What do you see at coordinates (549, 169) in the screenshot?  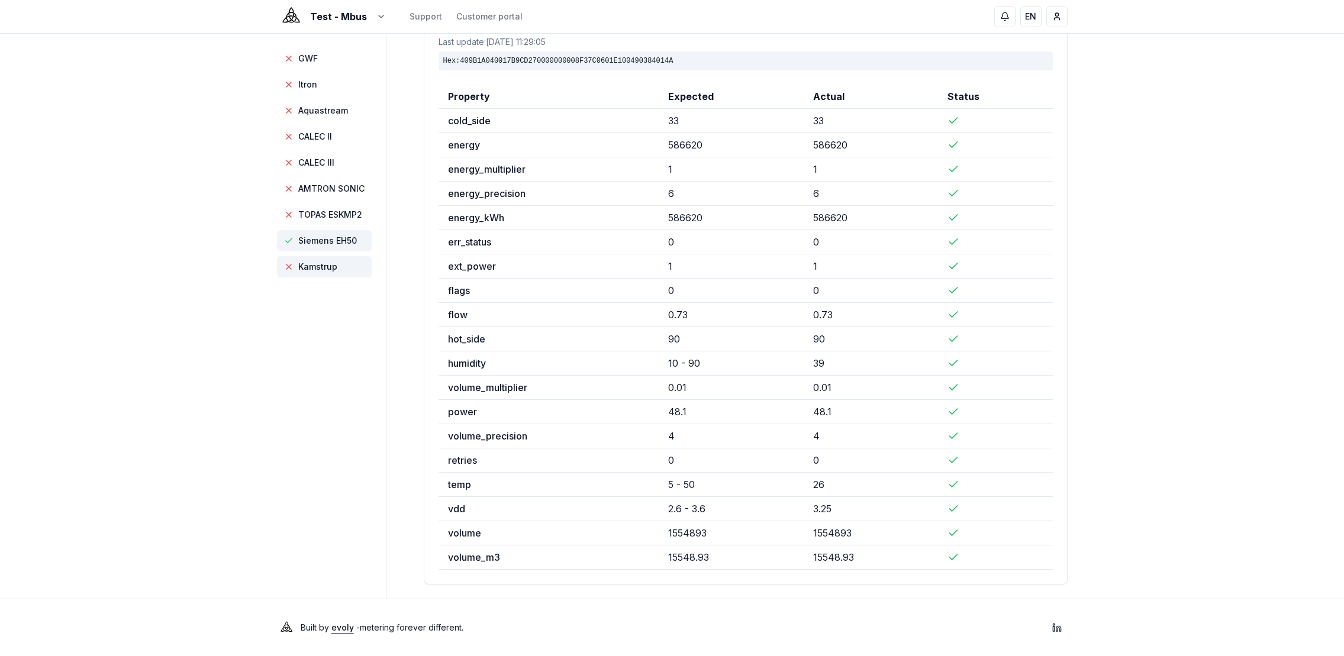 I see `td: energy_multiplier` at bounding box center [549, 169].